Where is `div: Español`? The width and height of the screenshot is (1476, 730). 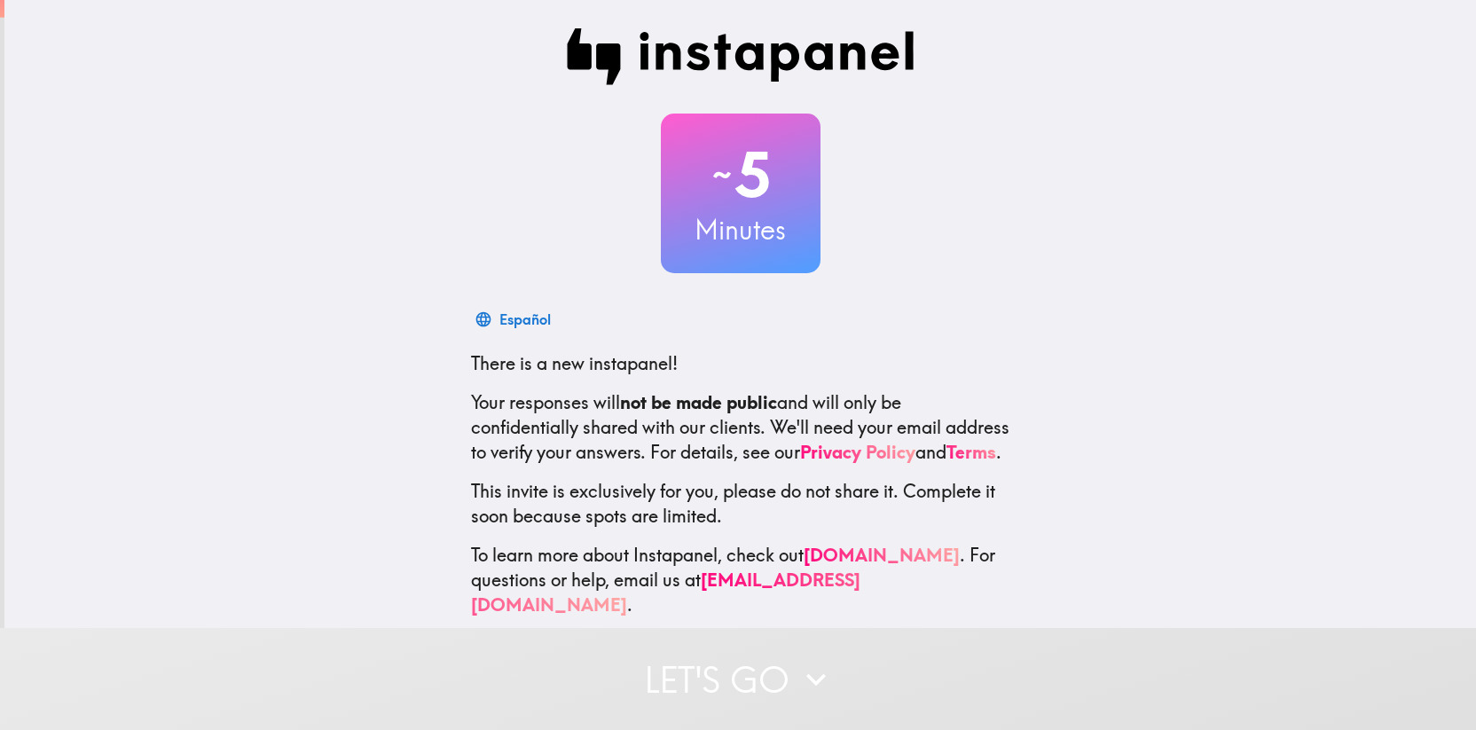
div: Español is located at coordinates (525, 319).